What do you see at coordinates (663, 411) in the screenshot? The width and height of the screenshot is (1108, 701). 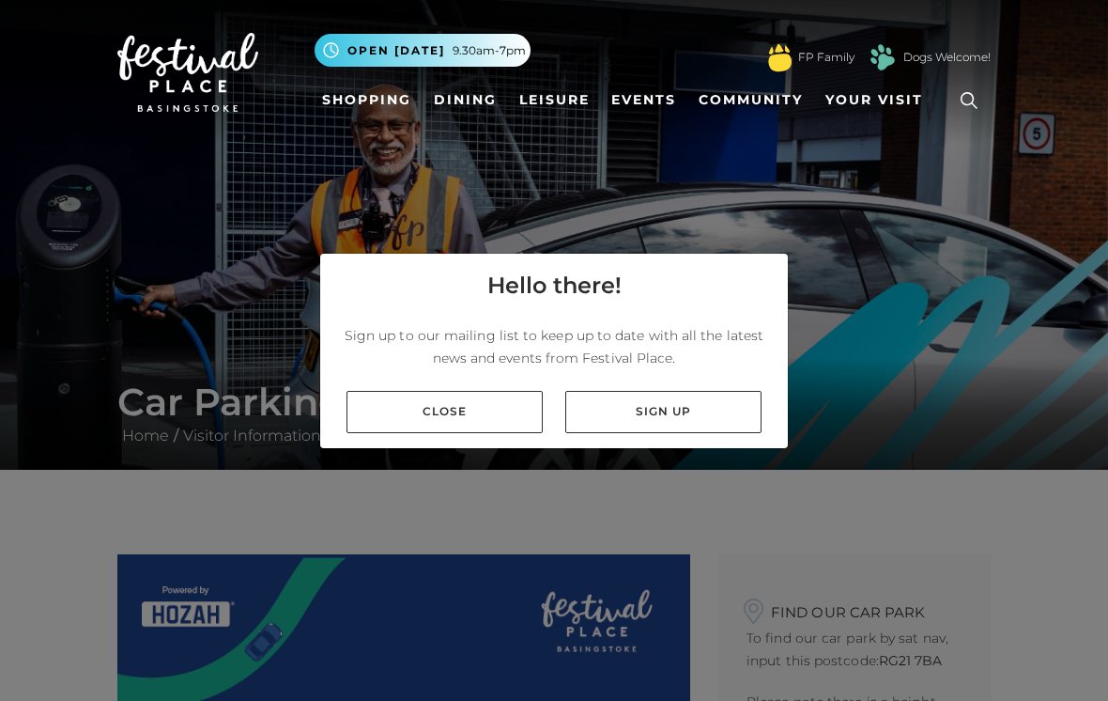 I see `a: Sign up` at bounding box center [663, 411].